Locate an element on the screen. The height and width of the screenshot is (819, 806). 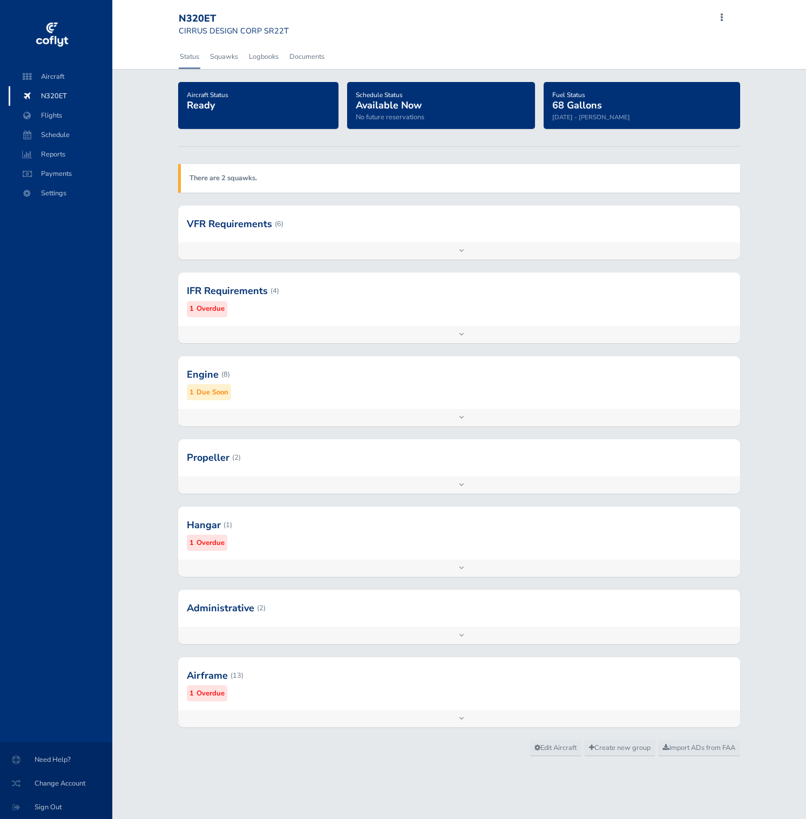
a: Create new group is located at coordinates (620, 748).